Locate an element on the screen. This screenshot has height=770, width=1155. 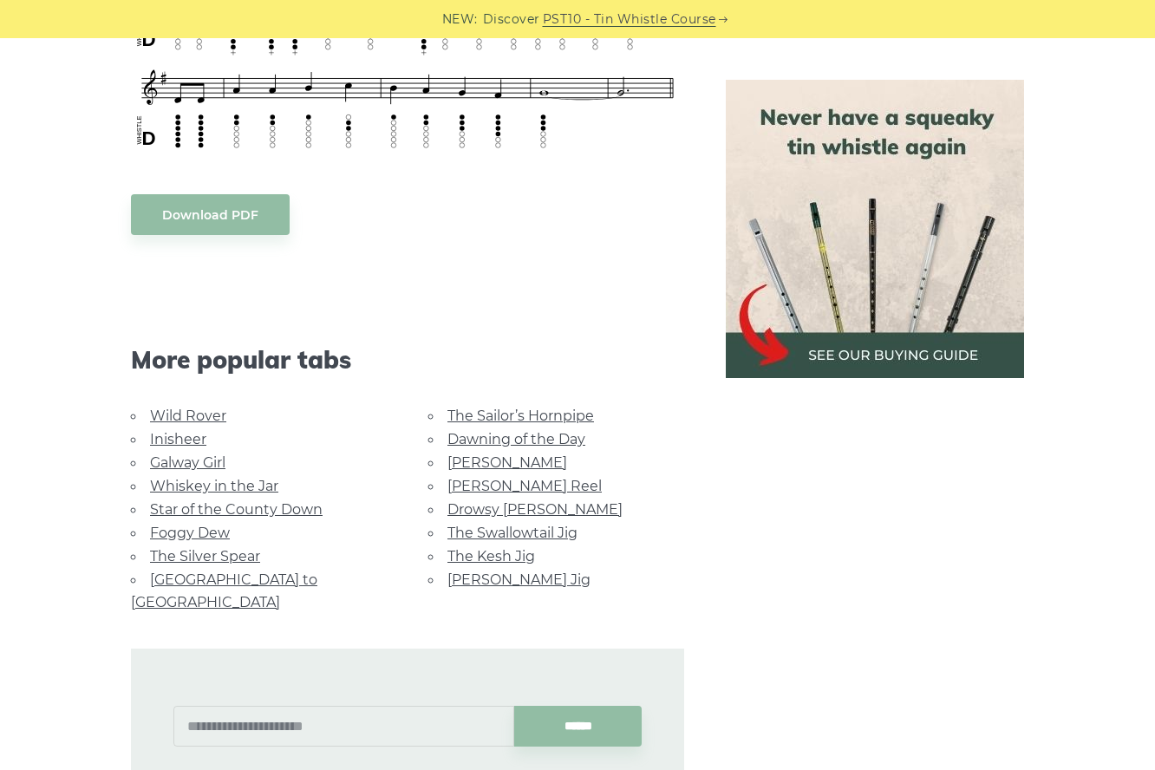
img: tin whistle buying guide is located at coordinates (875, 229).